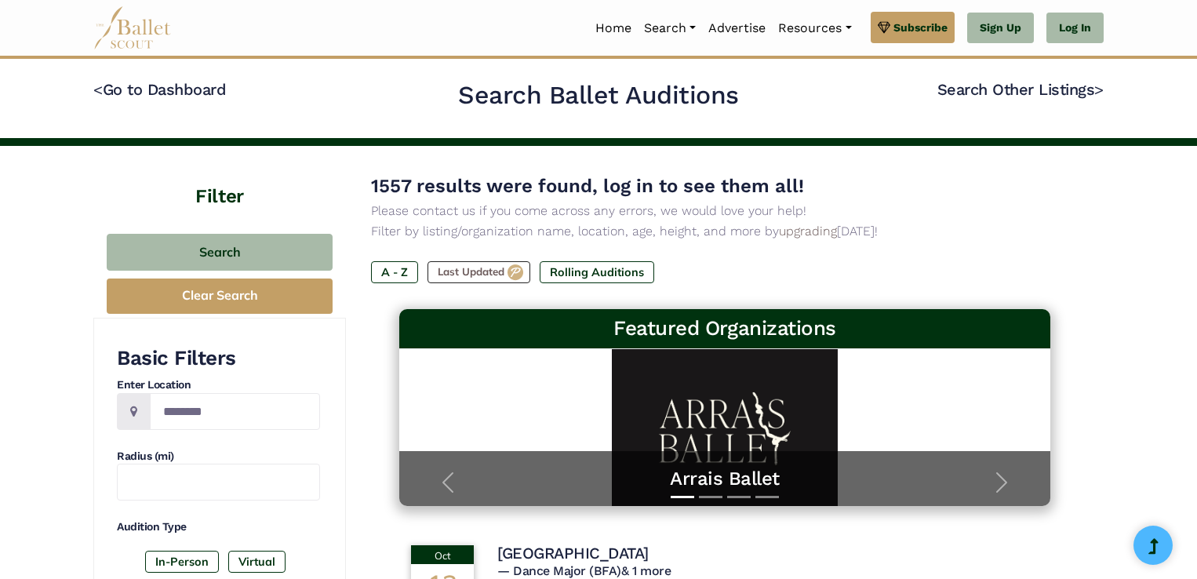 Image resolution: width=1197 pixels, height=579 pixels. I want to click on span: — Dance Major (BFA), so click(584, 570).